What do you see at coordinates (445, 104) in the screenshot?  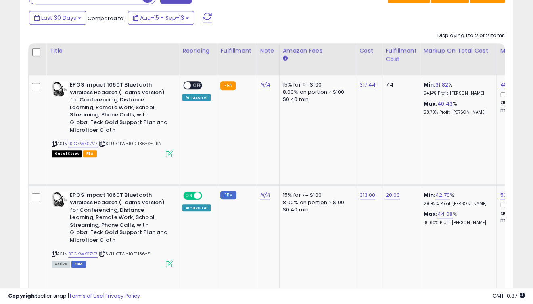 I see `a: 40.43` at bounding box center [445, 104].